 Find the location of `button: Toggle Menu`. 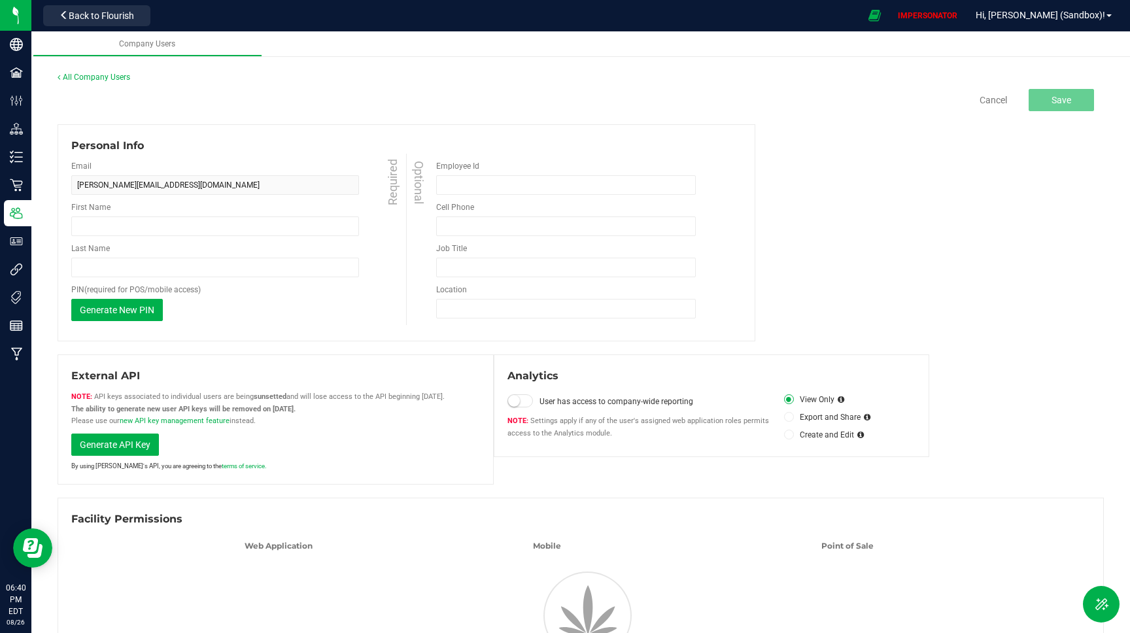

button: Toggle Menu is located at coordinates (1101, 604).